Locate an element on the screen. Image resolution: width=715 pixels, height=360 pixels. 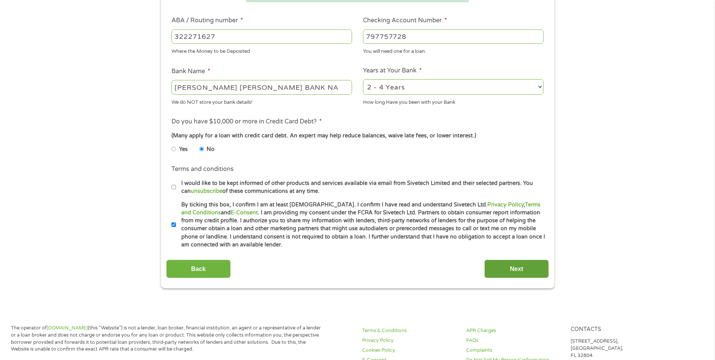
label: ABA / Routing number is located at coordinates (207, 20).